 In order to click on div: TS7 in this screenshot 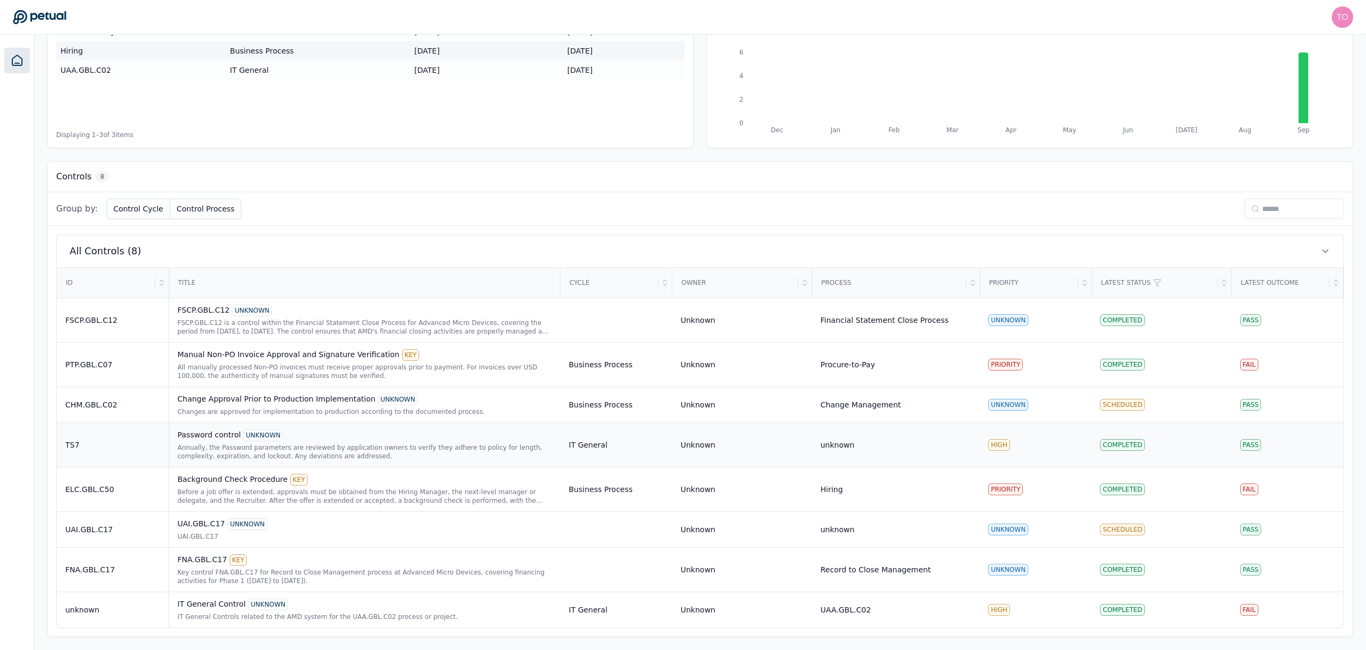, I will do `click(112, 445)`.